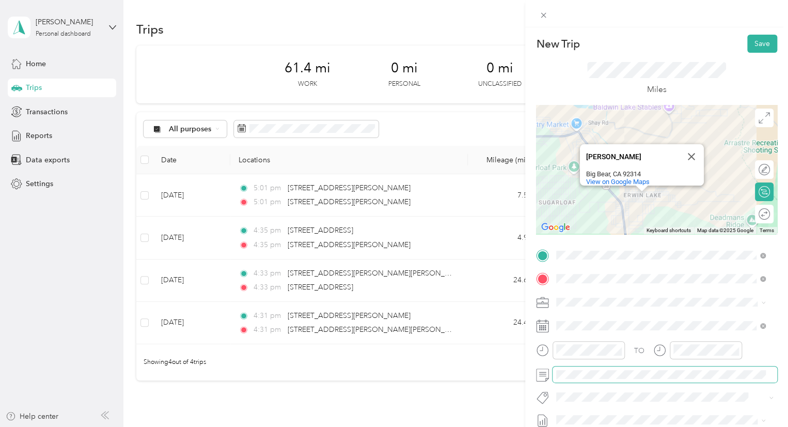 The image size is (788, 427). What do you see at coordinates (633, 174) in the screenshot?
I see `div: Big Bear, CA 92314` at bounding box center [633, 174].